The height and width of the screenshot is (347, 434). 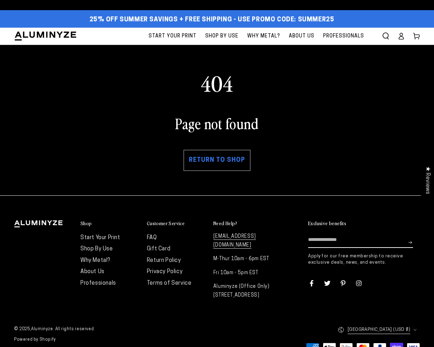 I want to click on a: FAQ, so click(x=152, y=238).